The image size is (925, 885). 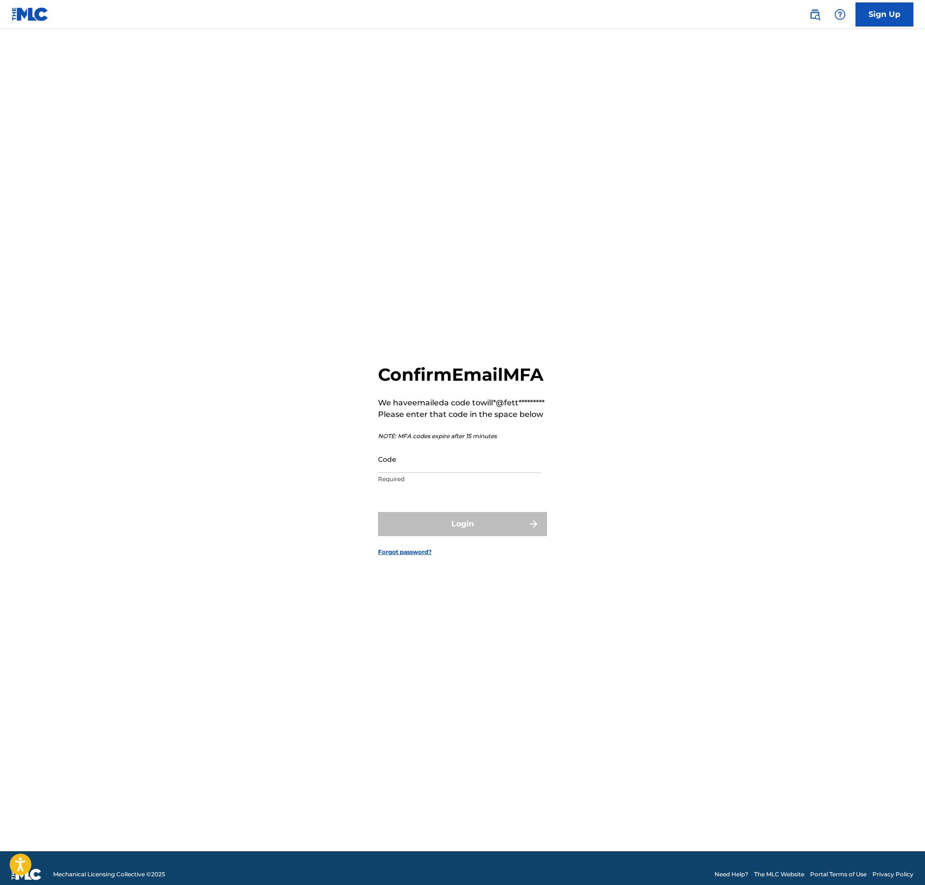 What do you see at coordinates (731, 874) in the screenshot?
I see `a: Need Help?` at bounding box center [731, 874].